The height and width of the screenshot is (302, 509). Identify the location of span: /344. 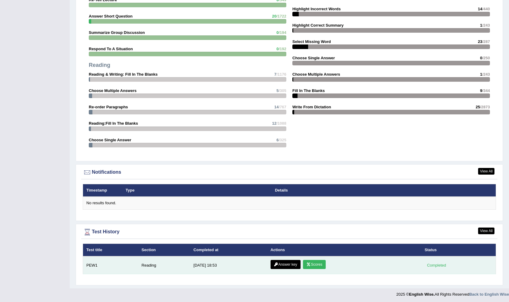
(486, 91).